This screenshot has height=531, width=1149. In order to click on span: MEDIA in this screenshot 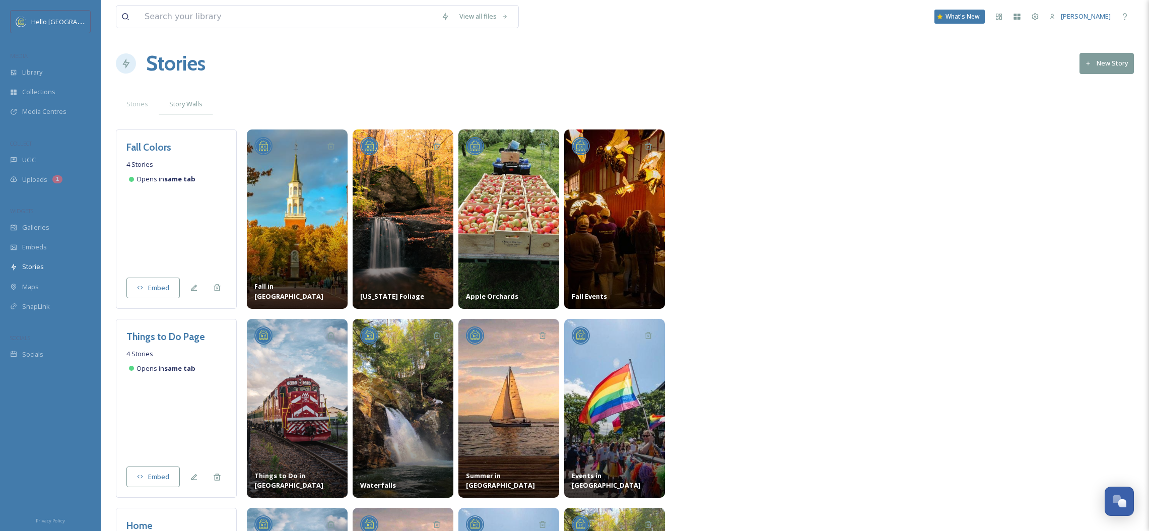, I will do `click(19, 55)`.